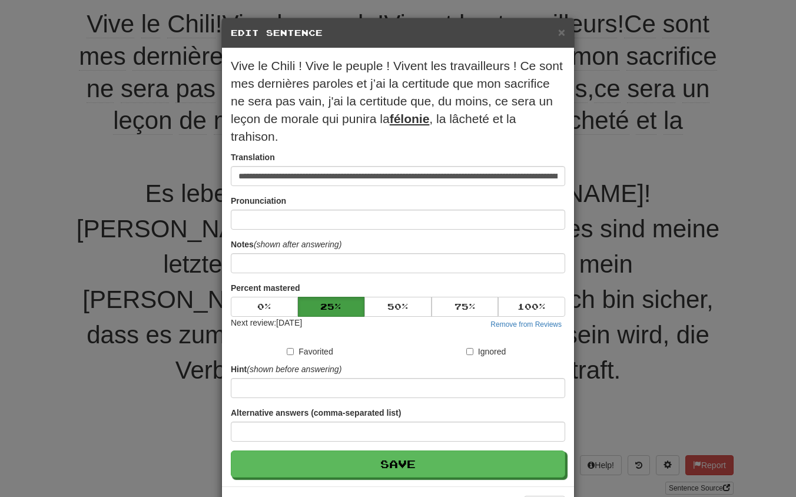 This screenshot has width=796, height=497. Describe the element at coordinates (465, 307) in the screenshot. I see `button: 75%` at that location.